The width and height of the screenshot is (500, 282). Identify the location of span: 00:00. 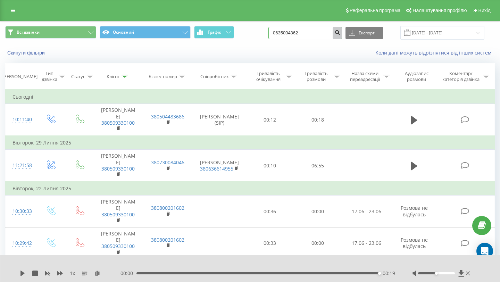
(129, 273).